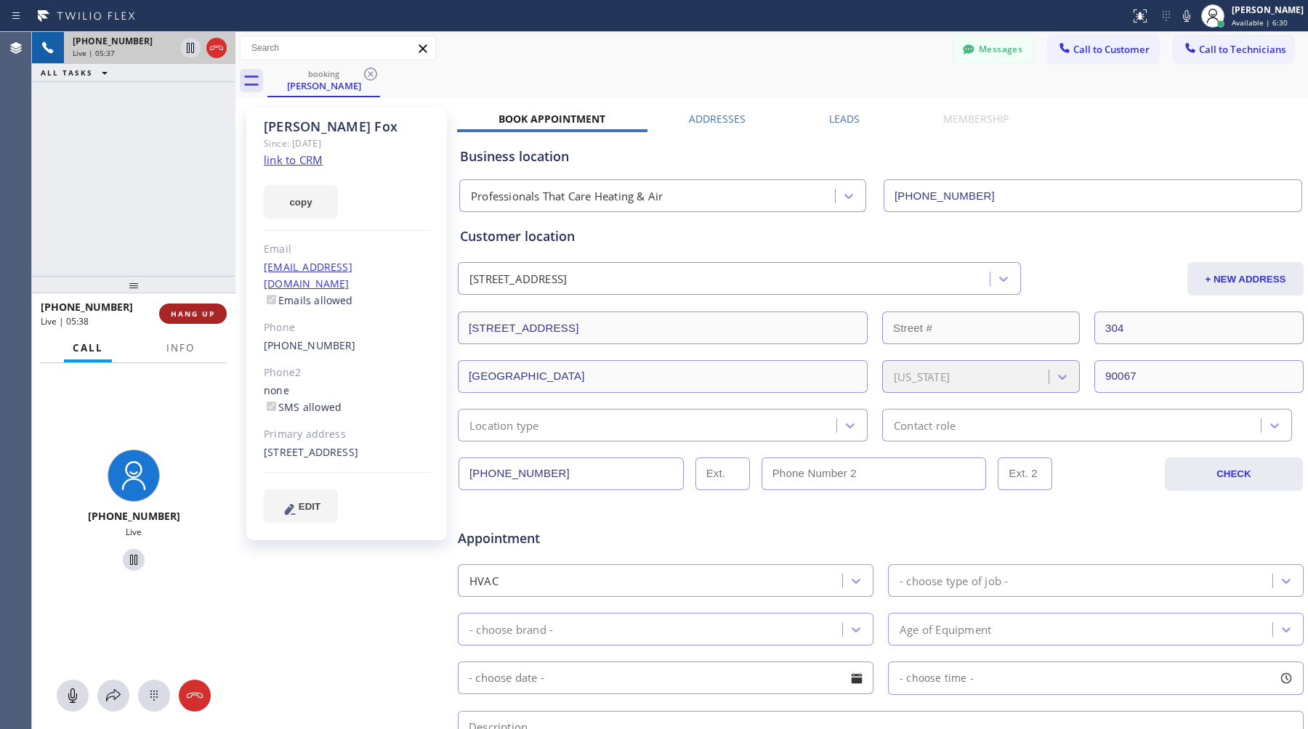 The width and height of the screenshot is (1308, 729). I want to click on div: Age of Equipment, so click(945, 629).